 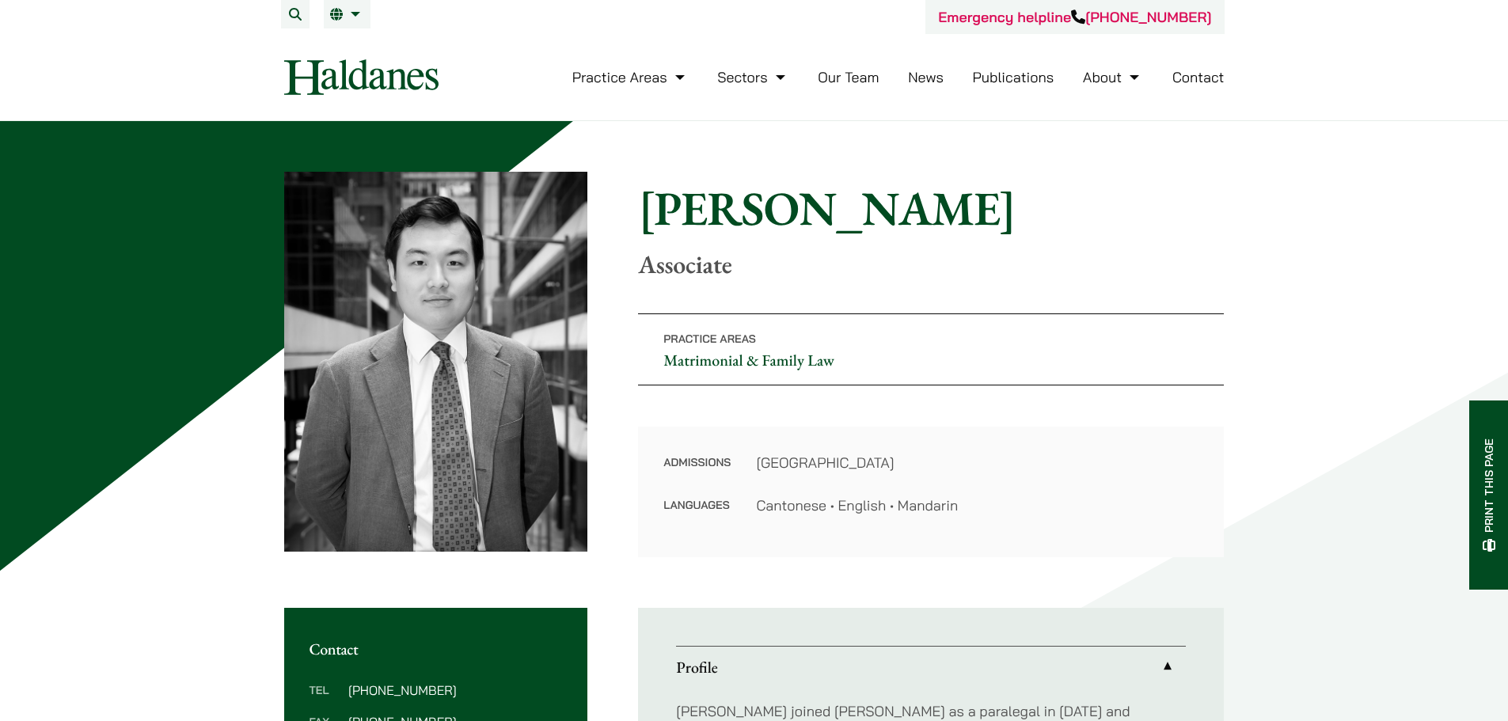 I want to click on a: Matrimonial & Family Law, so click(x=749, y=360).